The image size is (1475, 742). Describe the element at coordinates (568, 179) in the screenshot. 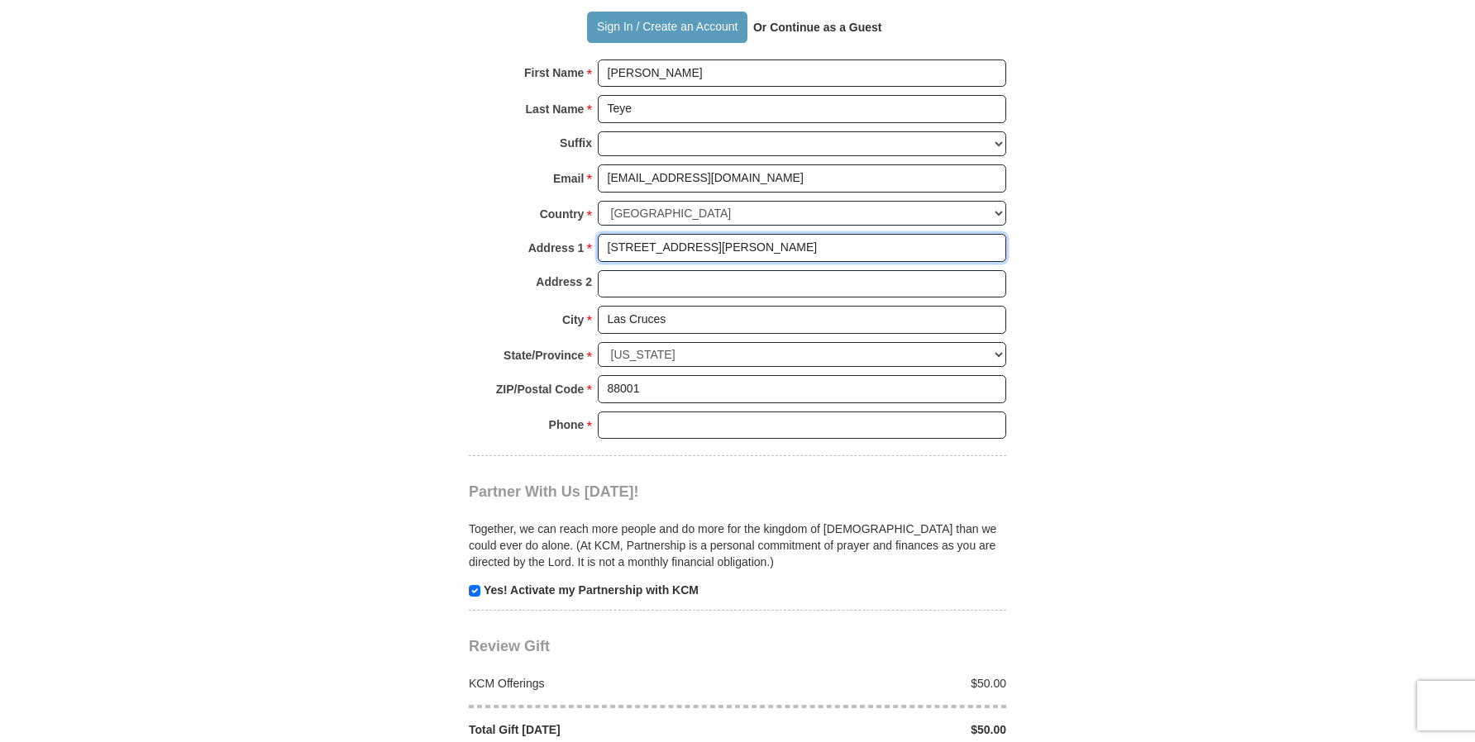

I see `strong: Email` at that location.